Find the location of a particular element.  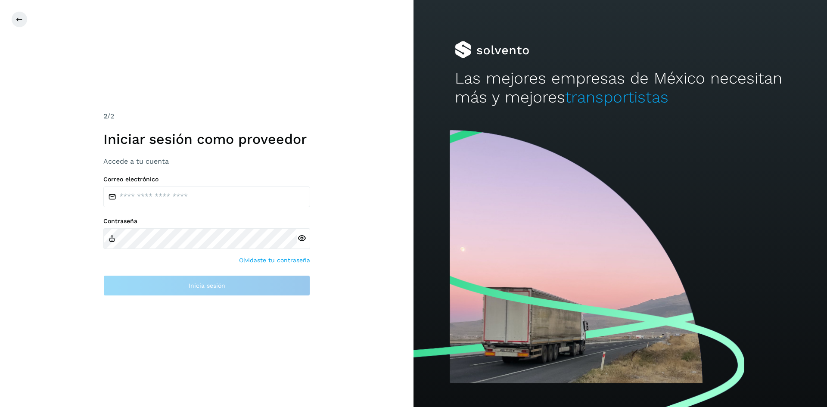

h1: Iniciar sesión como proveedor is located at coordinates (207, 139).